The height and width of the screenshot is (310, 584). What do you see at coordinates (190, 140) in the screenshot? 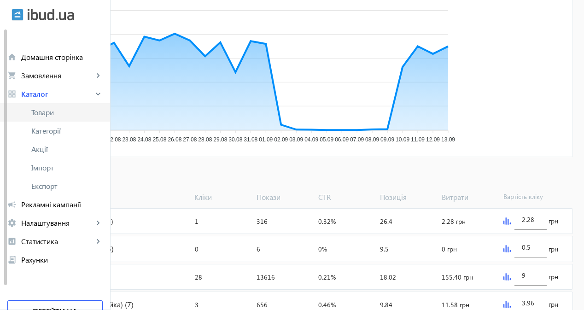
I see `tspan: 27.08` at bounding box center [190, 140].